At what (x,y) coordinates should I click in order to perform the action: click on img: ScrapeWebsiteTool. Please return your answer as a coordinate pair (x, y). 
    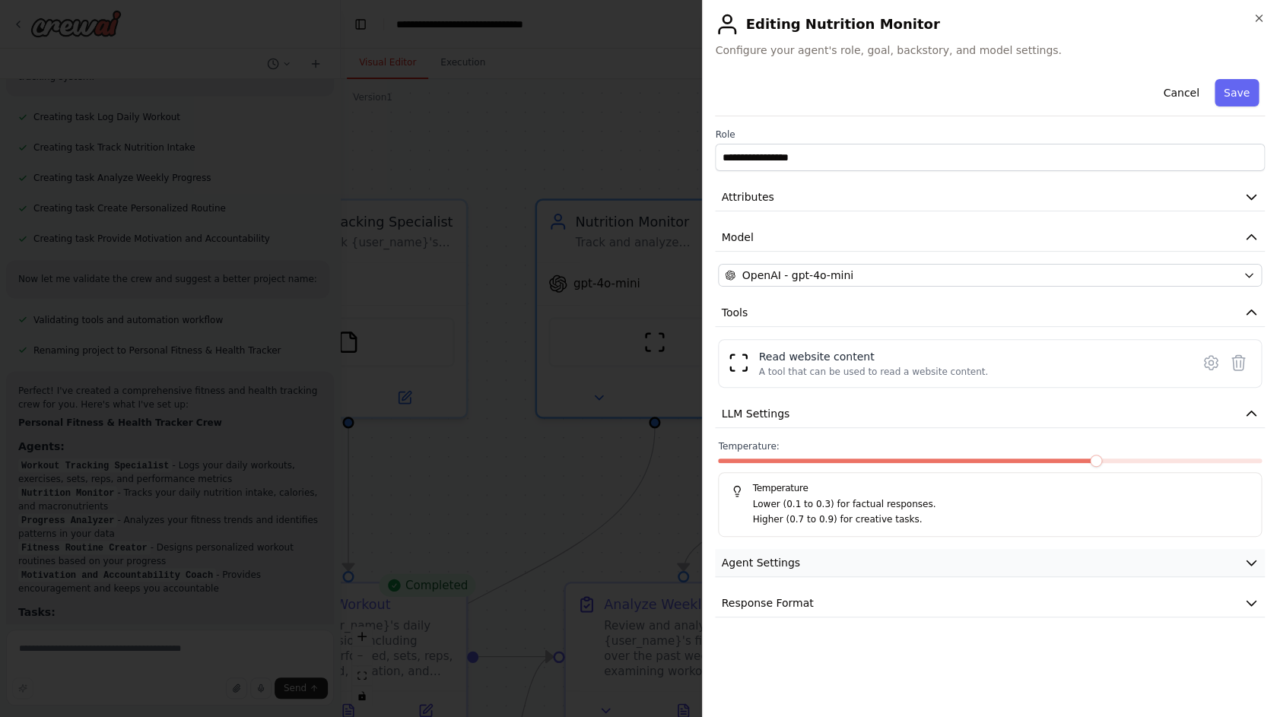
    Looking at the image, I should click on (738, 363).